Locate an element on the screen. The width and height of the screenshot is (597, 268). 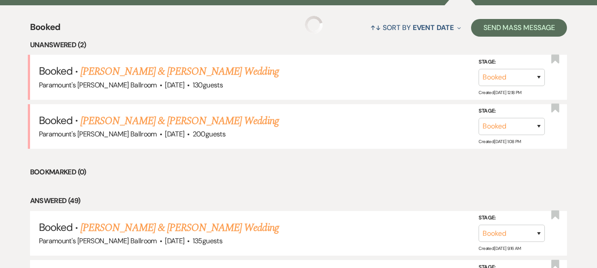
span: Event Date is located at coordinates (433, 27).